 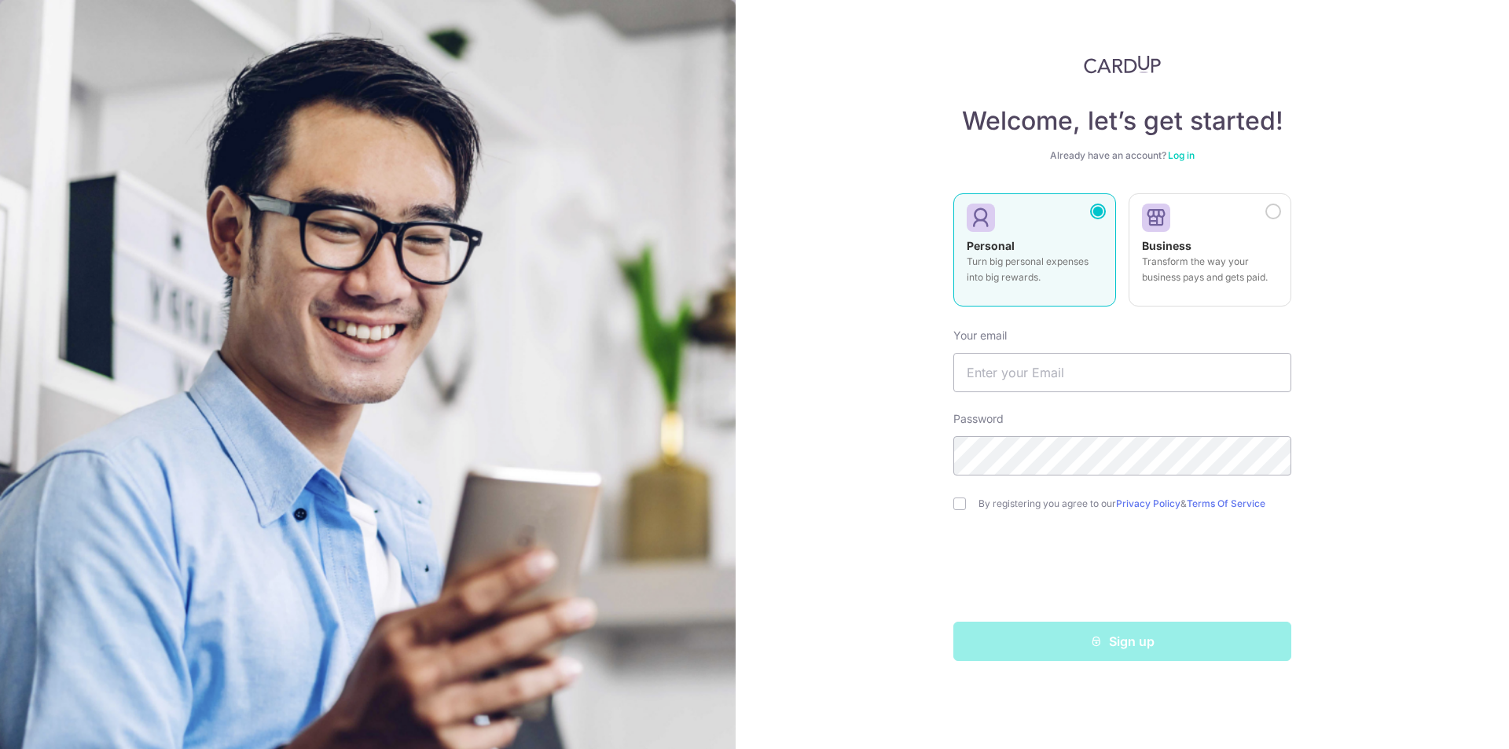 What do you see at coordinates (1123, 121) in the screenshot?
I see `h4: Welcome, let’s get started!` at bounding box center [1123, 121].